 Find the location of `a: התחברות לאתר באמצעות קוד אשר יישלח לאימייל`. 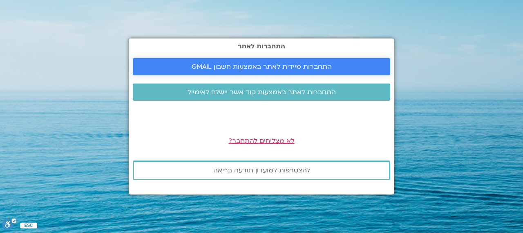

a: התחברות לאתר באמצעות קוד אשר יישלח לאימייל is located at coordinates (262, 92).